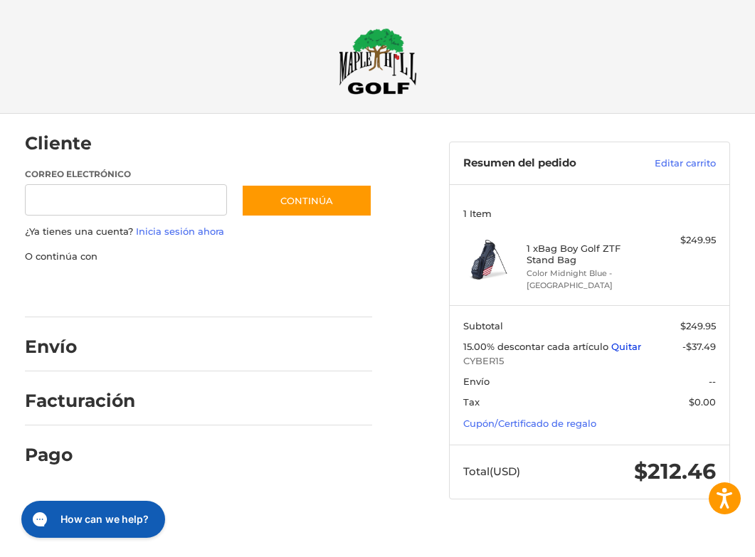  I want to click on button: Continúa, so click(307, 201).